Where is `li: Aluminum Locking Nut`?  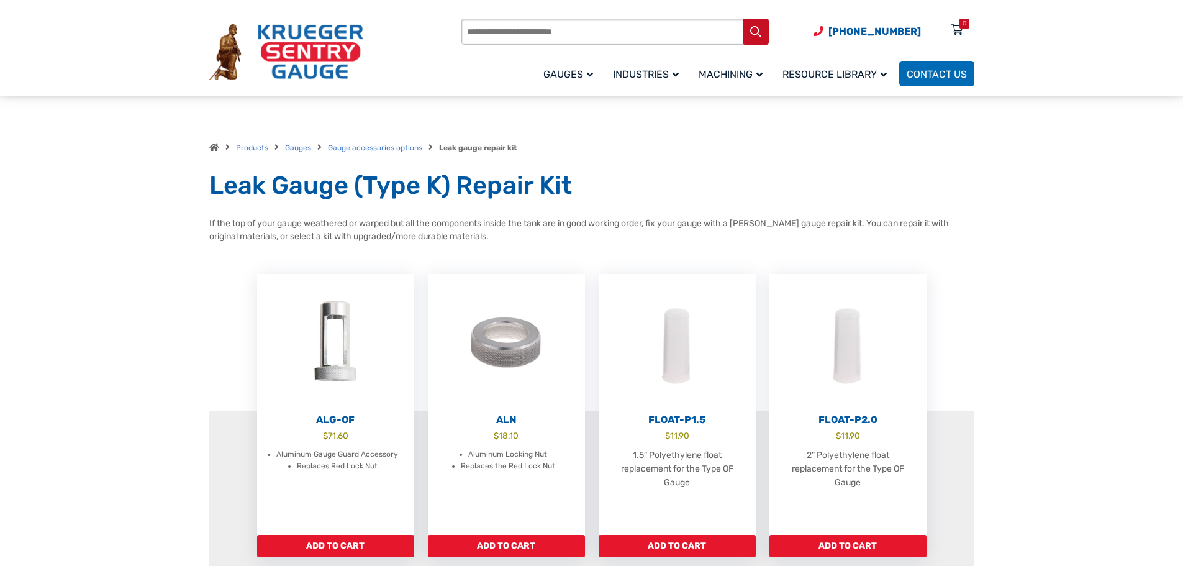 li: Aluminum Locking Nut is located at coordinates (507, 454).